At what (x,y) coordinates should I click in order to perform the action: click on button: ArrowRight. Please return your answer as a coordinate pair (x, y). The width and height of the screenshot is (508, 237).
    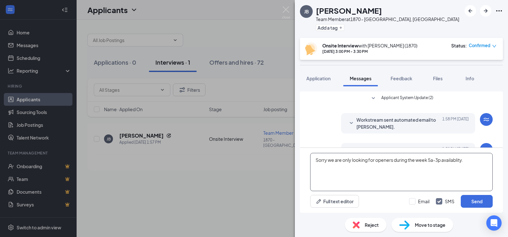
    Looking at the image, I should click on (485, 11).